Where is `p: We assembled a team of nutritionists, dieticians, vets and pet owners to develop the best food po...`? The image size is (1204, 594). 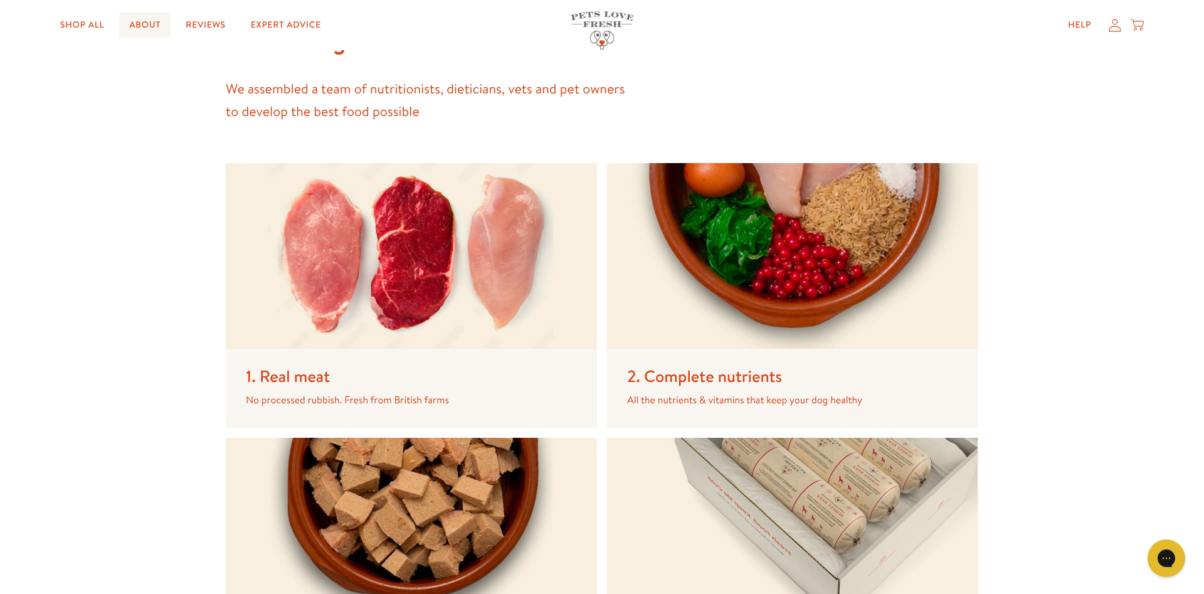
p: We assembled a team of nutritionists, dieticians, vets and pet owners to develop the best food po... is located at coordinates (426, 100).